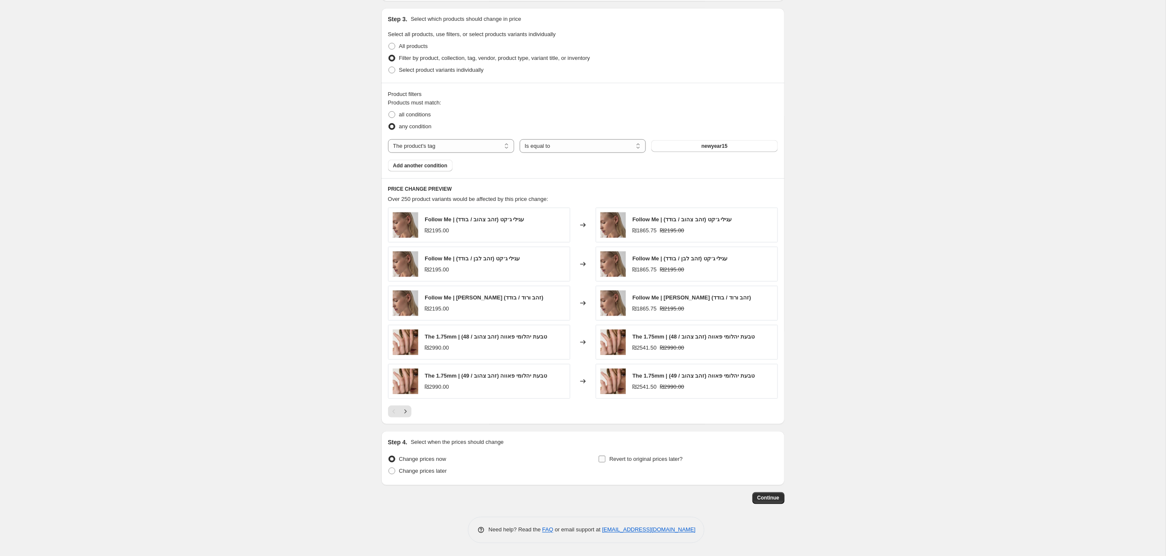  I want to click on div: Product filters, so click(583, 94).